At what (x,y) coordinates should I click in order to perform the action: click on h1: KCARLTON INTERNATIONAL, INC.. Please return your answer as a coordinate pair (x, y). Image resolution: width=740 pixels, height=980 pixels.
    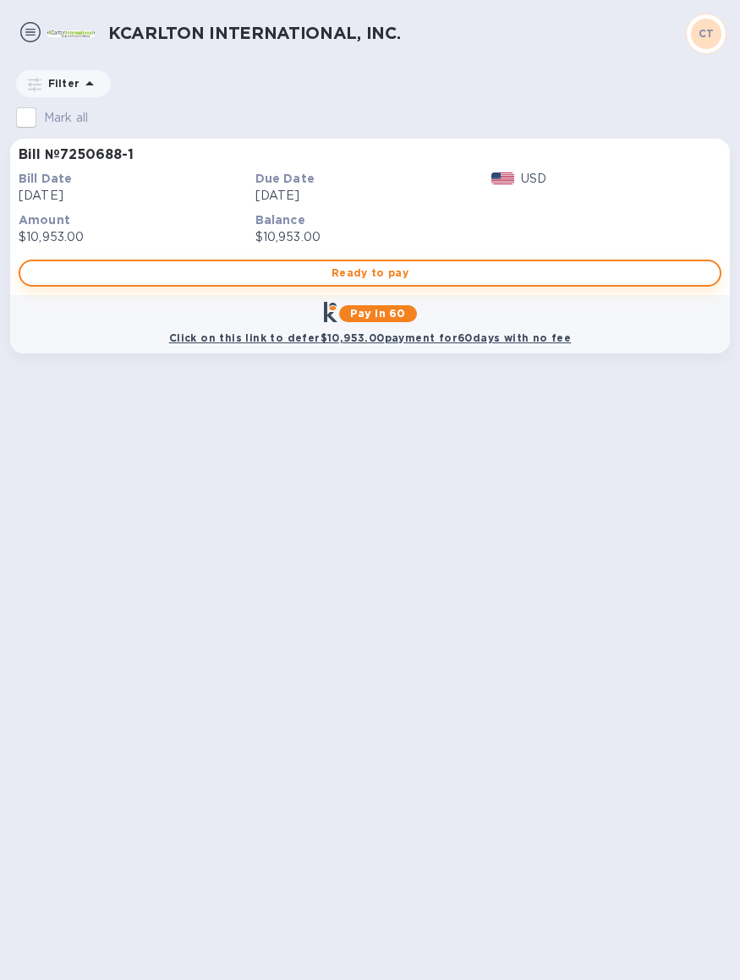
    Looking at the image, I should click on (397, 33).